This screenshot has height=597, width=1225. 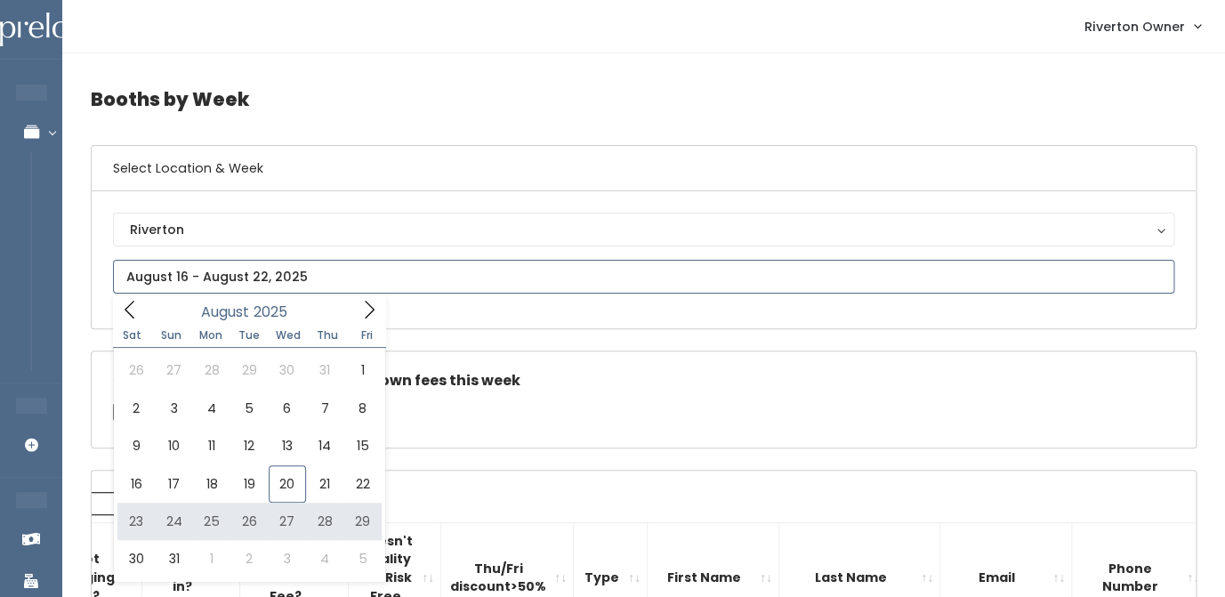 What do you see at coordinates (136, 521) in the screenshot?
I see `span: August 23, 2025` at bounding box center [136, 521].